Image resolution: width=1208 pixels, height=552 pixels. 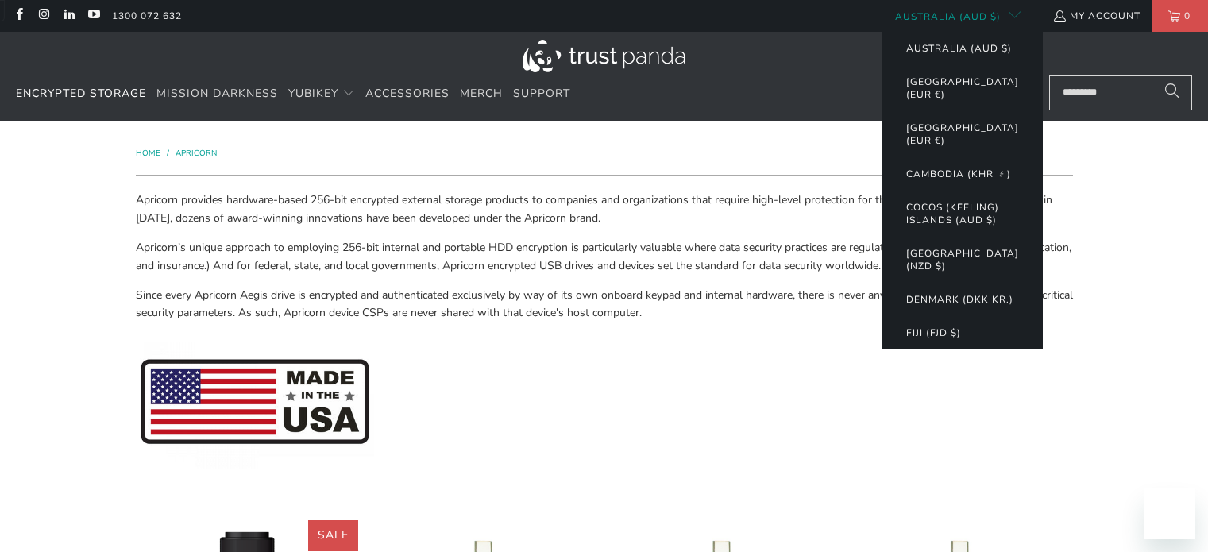 I want to click on span: Since every Apricorn Aegis drive is encrypted and authenticated exclusively by way of its own onb..., so click(x=604, y=303).